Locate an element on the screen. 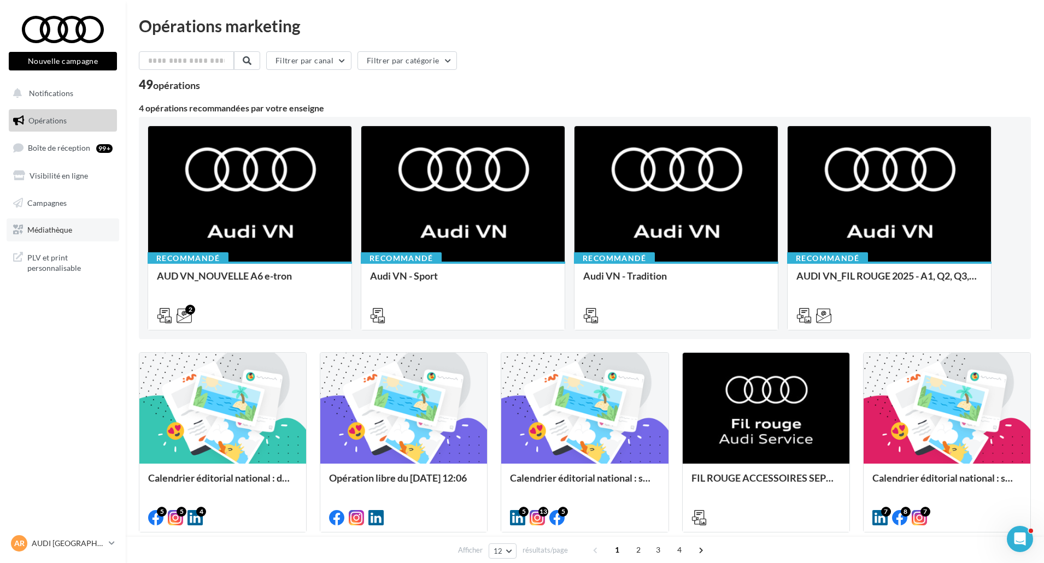  div: Calendrier éditorial national : semaines du 04.08 au 25.08 is located at coordinates (947, 484).